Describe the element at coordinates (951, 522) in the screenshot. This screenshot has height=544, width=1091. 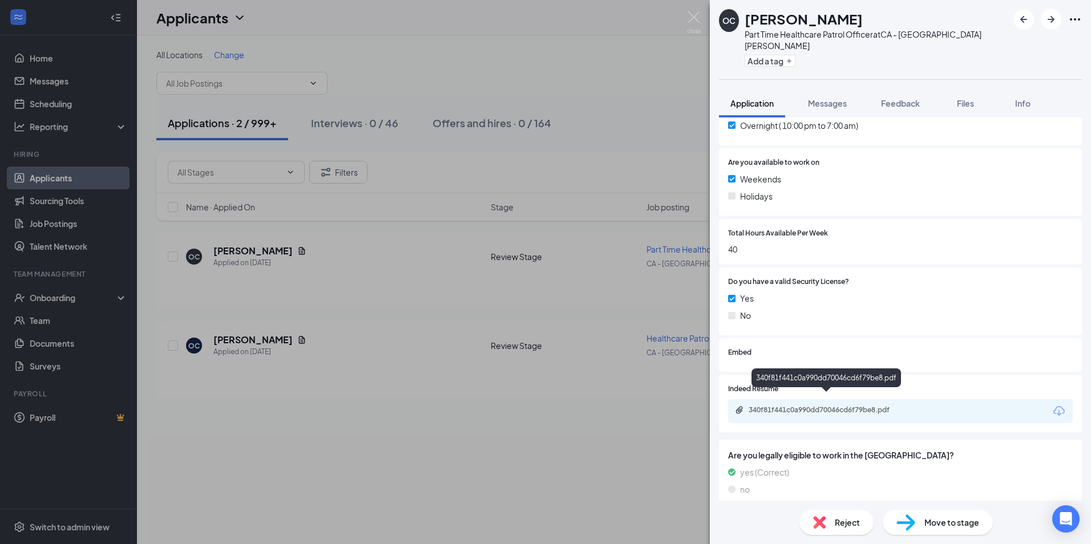
I see `span: Move to stage` at that location.